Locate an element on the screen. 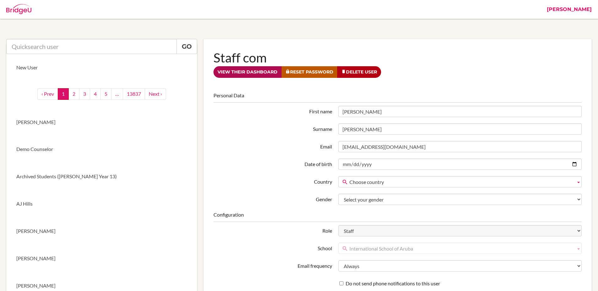  label: Email frequency is located at coordinates (273, 265).